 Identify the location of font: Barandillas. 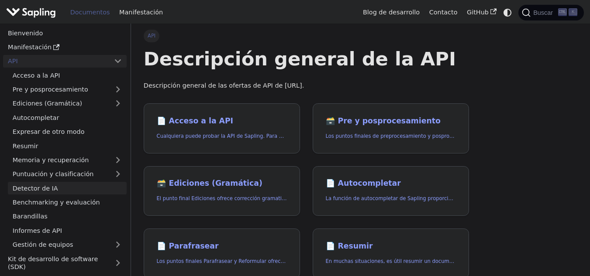
(30, 217).